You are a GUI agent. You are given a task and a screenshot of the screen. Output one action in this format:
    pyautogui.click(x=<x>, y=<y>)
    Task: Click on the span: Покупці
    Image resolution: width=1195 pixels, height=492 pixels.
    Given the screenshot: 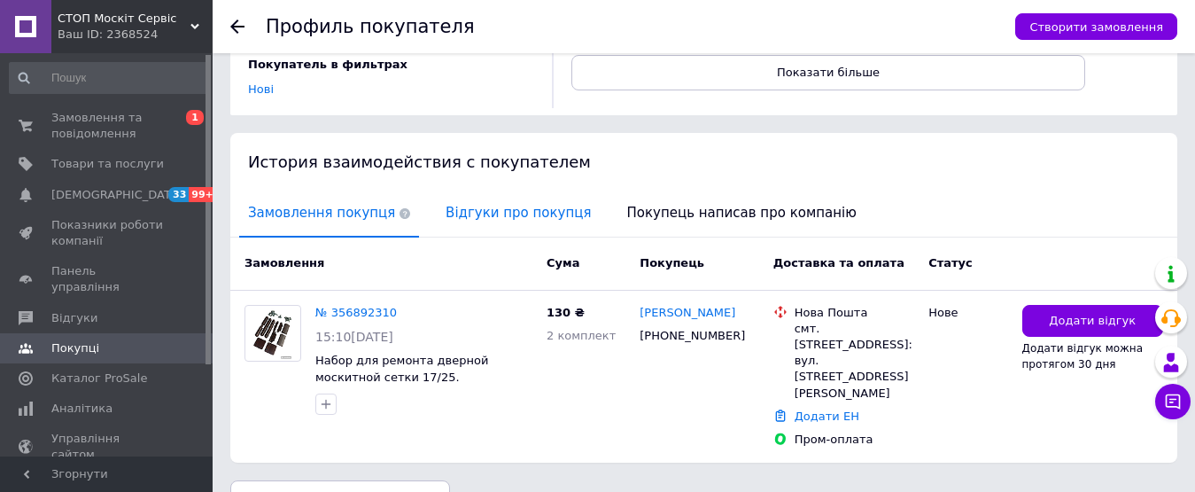 What is the action you would take?
    pyautogui.click(x=75, y=348)
    